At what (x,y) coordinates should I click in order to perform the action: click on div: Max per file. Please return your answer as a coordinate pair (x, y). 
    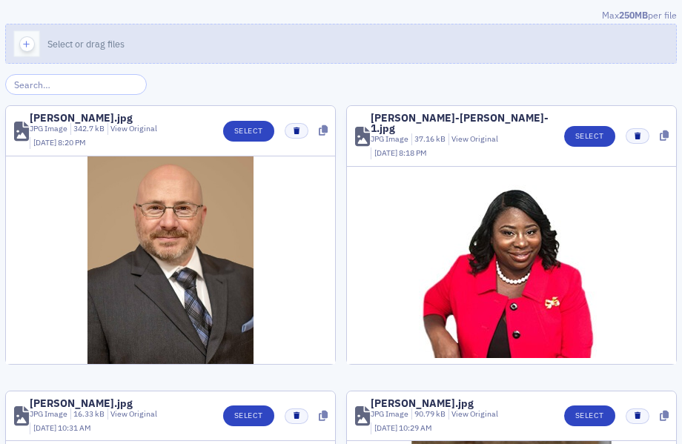
    Looking at the image, I should click on (341, 16).